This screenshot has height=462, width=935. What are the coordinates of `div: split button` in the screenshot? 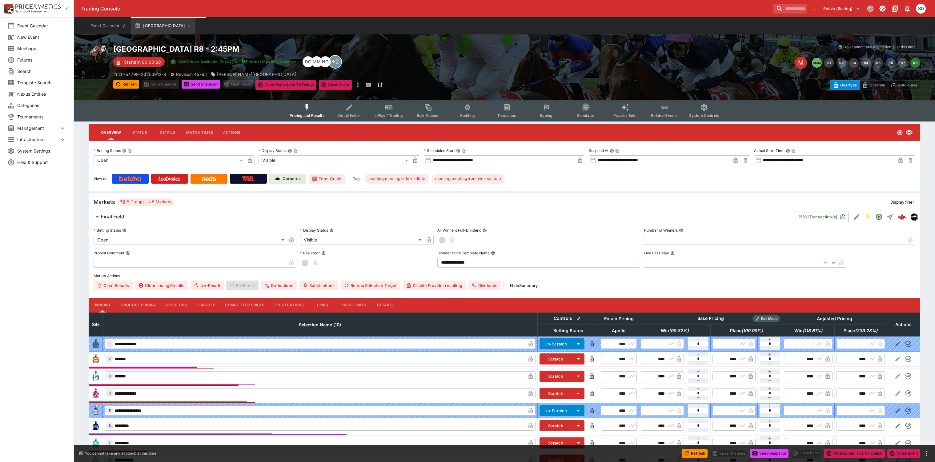 It's located at (238, 84).